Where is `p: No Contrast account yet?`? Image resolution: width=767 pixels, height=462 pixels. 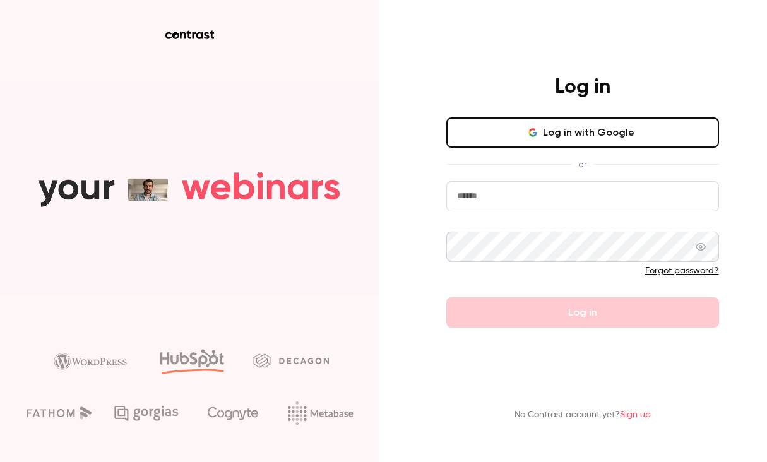 p: No Contrast account yet? is located at coordinates (582, 414).